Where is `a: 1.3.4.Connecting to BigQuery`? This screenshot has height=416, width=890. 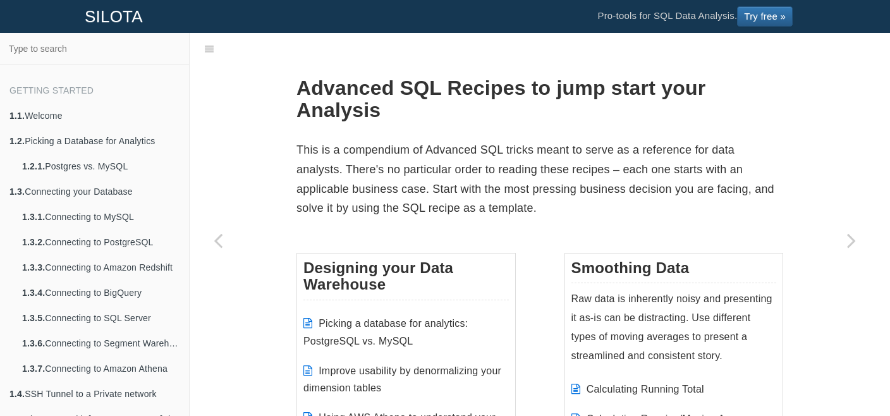
a: 1.3.4.Connecting to BigQuery is located at coordinates (100, 293).